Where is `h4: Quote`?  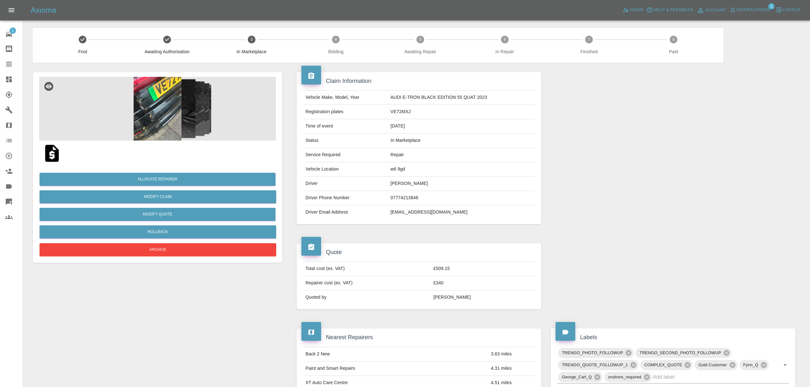 h4: Quote is located at coordinates (419, 252).